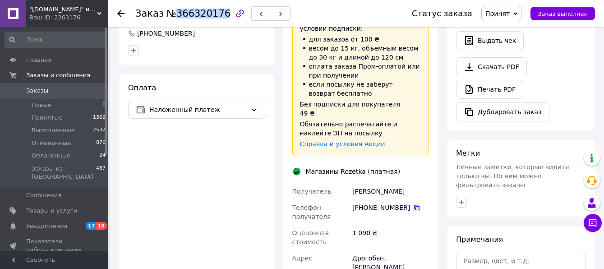 The width and height of the screenshot is (604, 269). I want to click on input: Поиск, so click(55, 40).